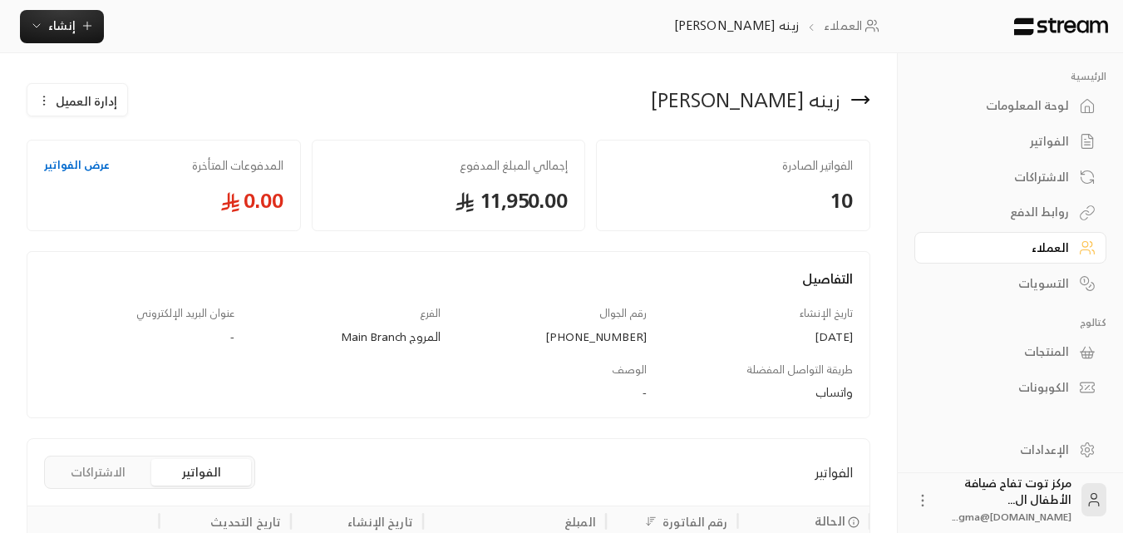 The image size is (1123, 533). I want to click on img: Logo, so click(1061, 27).